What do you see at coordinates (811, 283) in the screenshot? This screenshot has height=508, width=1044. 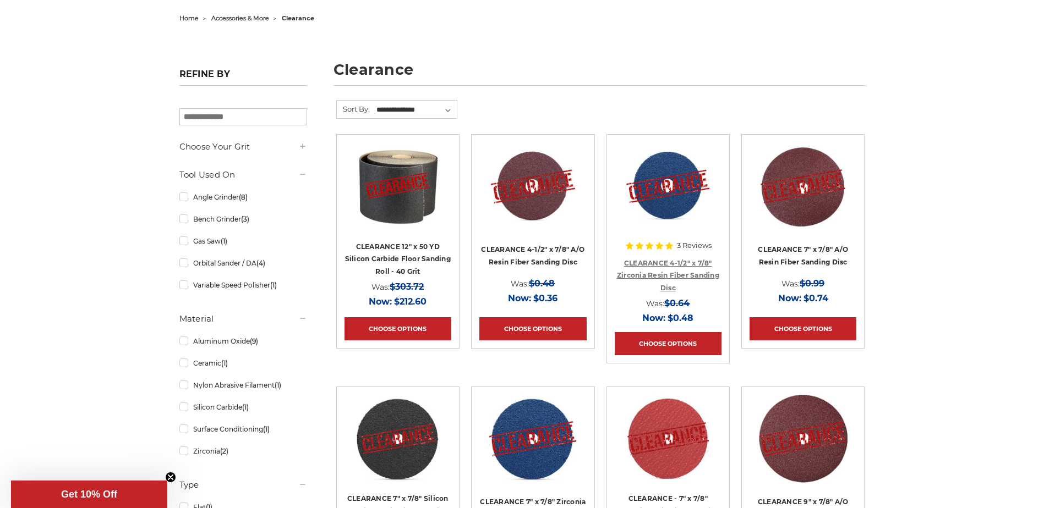 I see `span: $0.99` at bounding box center [811, 283].